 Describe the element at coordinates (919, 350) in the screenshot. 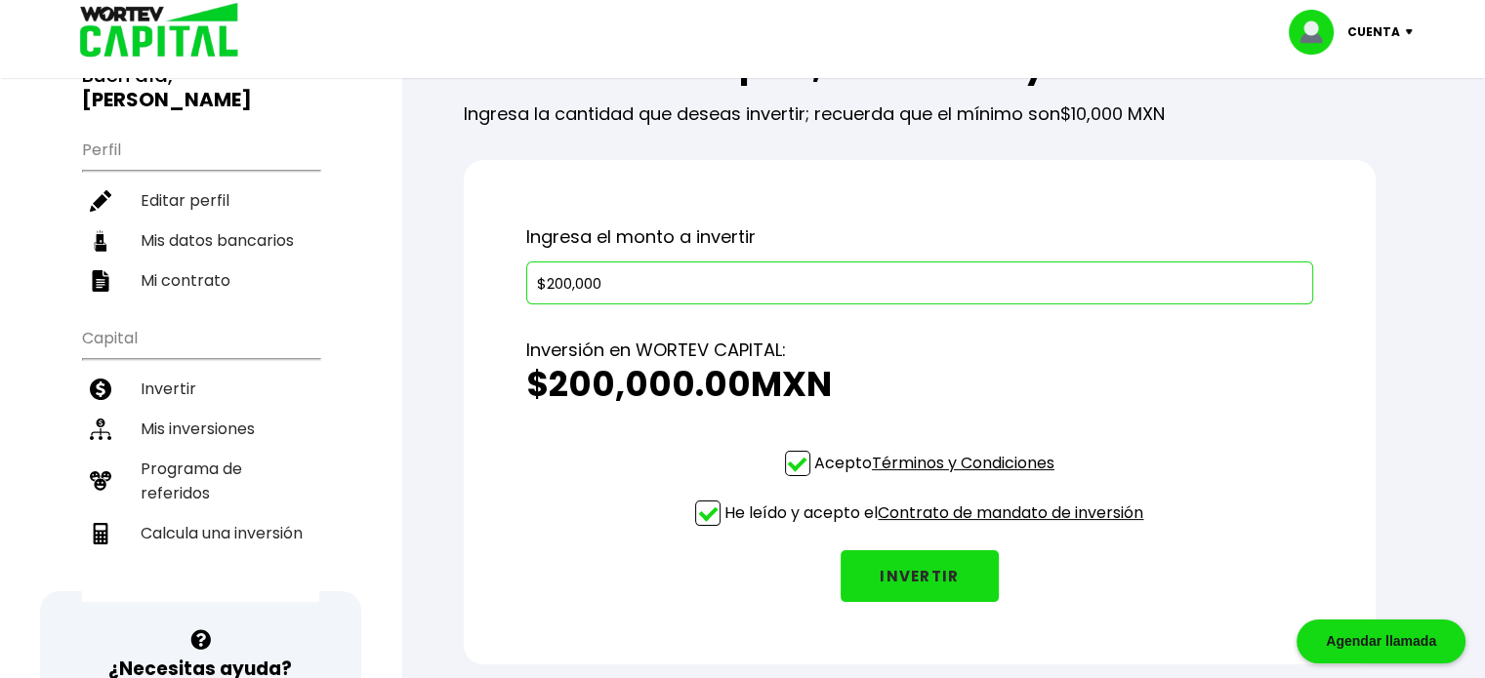

I see `p: Inversión en WORTEV CAPITAL:` at that location.